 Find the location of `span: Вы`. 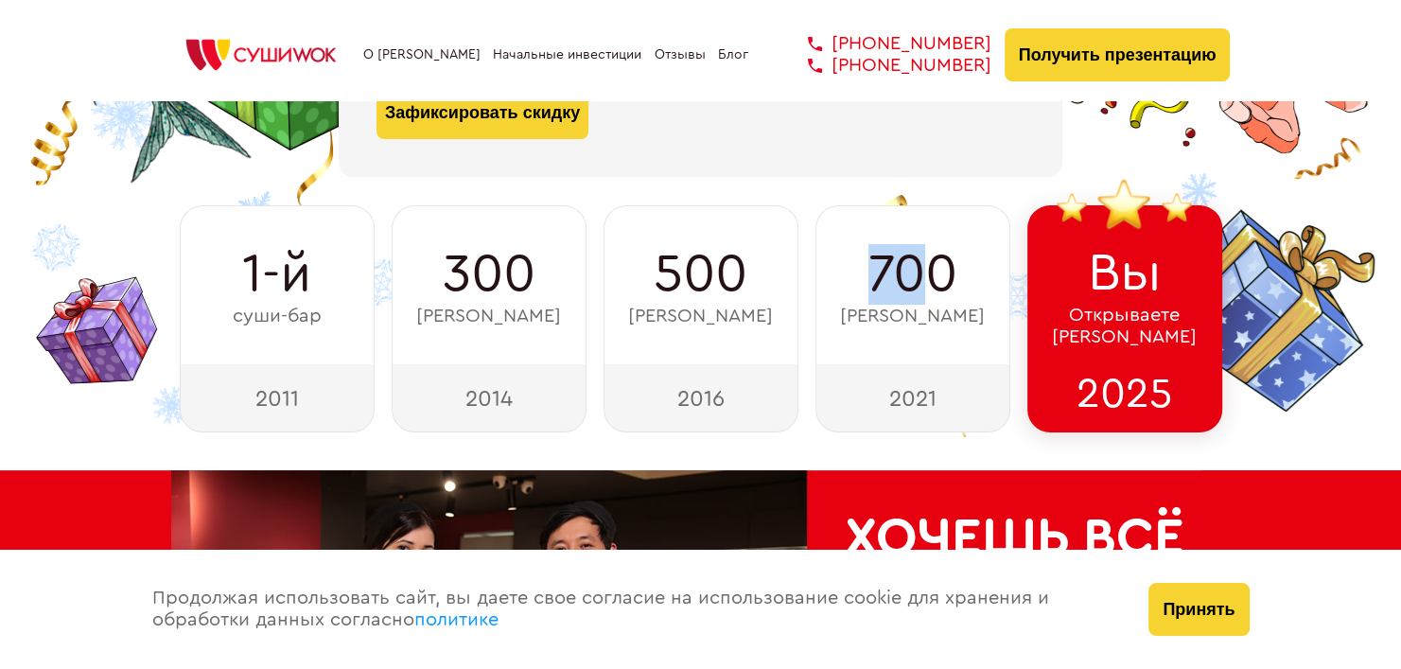

span: Вы is located at coordinates (1125, 273).